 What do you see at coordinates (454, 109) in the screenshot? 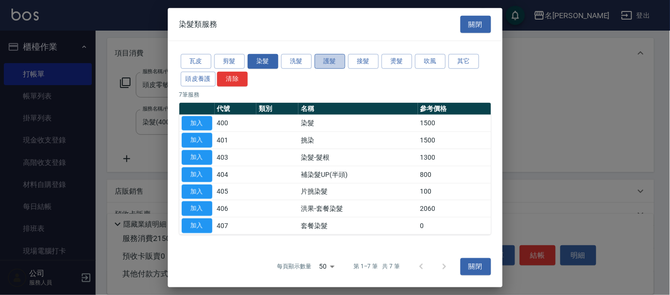
I see `th: 參考價格` at bounding box center [454, 109].